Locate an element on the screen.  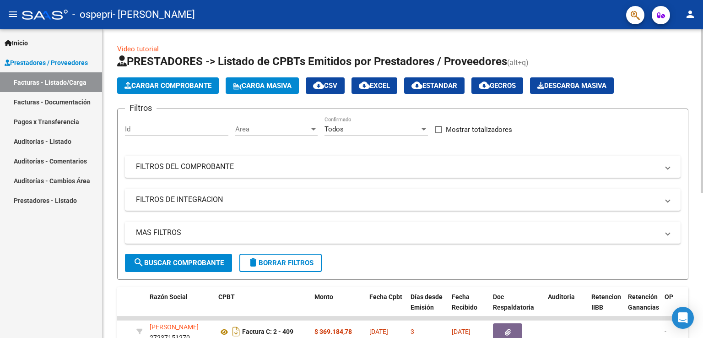
mat-panel-title: FILTROS DE INTEGRACION is located at coordinates (397, 200).